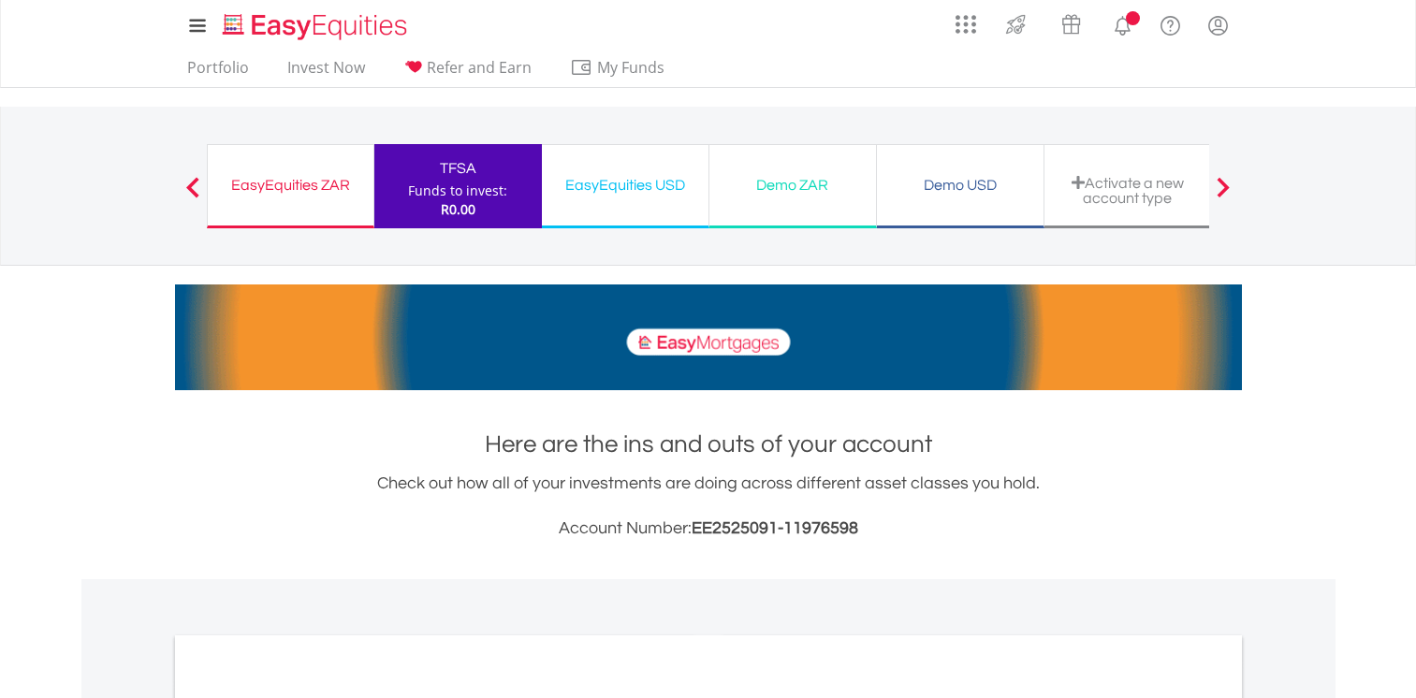 This screenshot has height=698, width=1416. Describe the element at coordinates (709, 529) in the screenshot. I see `h3: Account Number:` at that location.